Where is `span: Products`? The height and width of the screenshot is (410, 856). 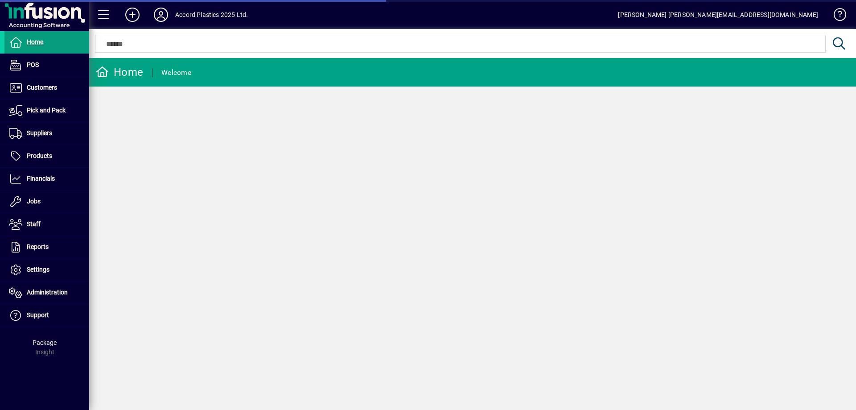 span: Products is located at coordinates (39, 156).